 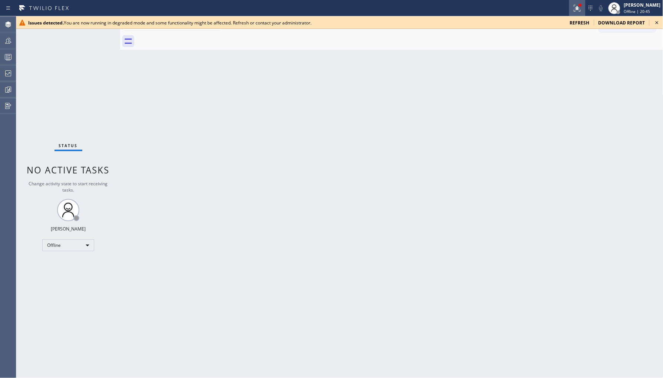 What do you see at coordinates (637, 11) in the screenshot?
I see `span: Offline | 20:45` at bounding box center [637, 11].